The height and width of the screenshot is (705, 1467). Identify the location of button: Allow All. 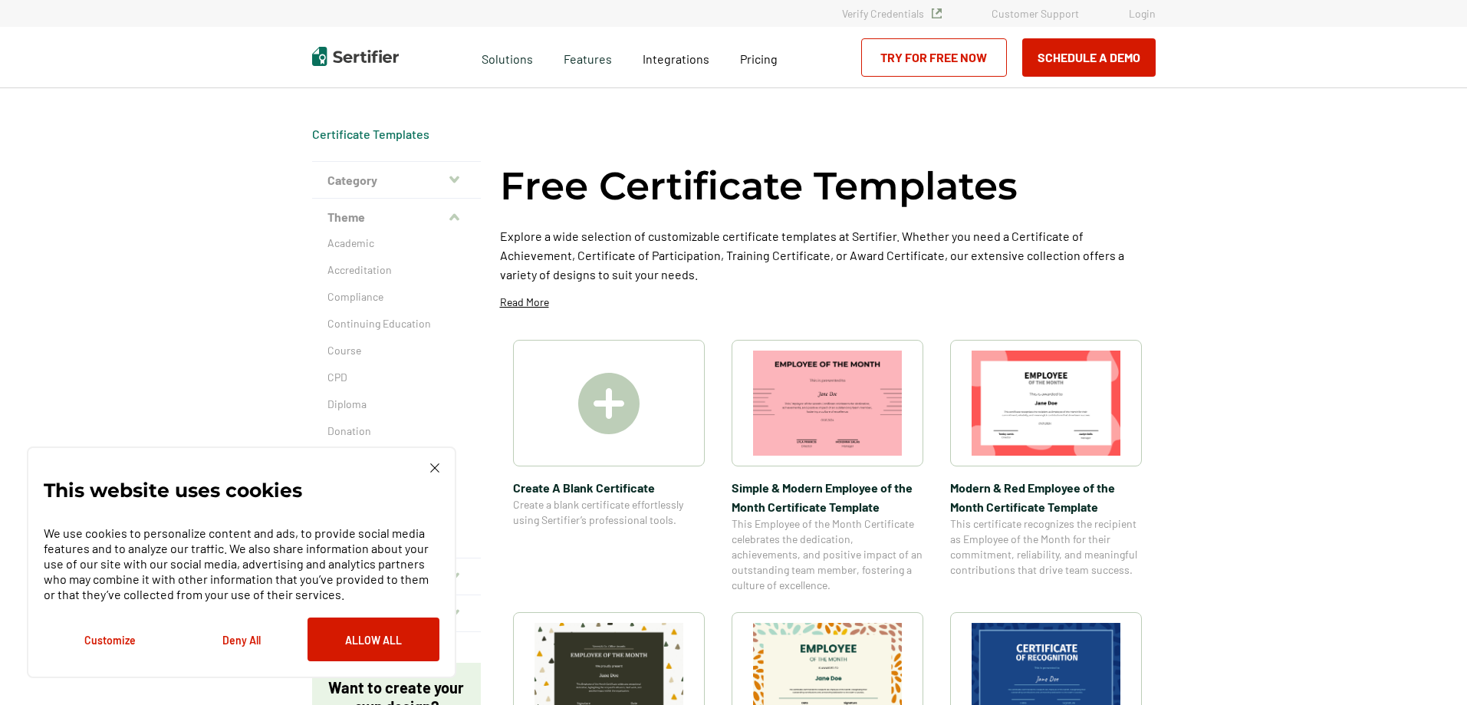
(373, 639).